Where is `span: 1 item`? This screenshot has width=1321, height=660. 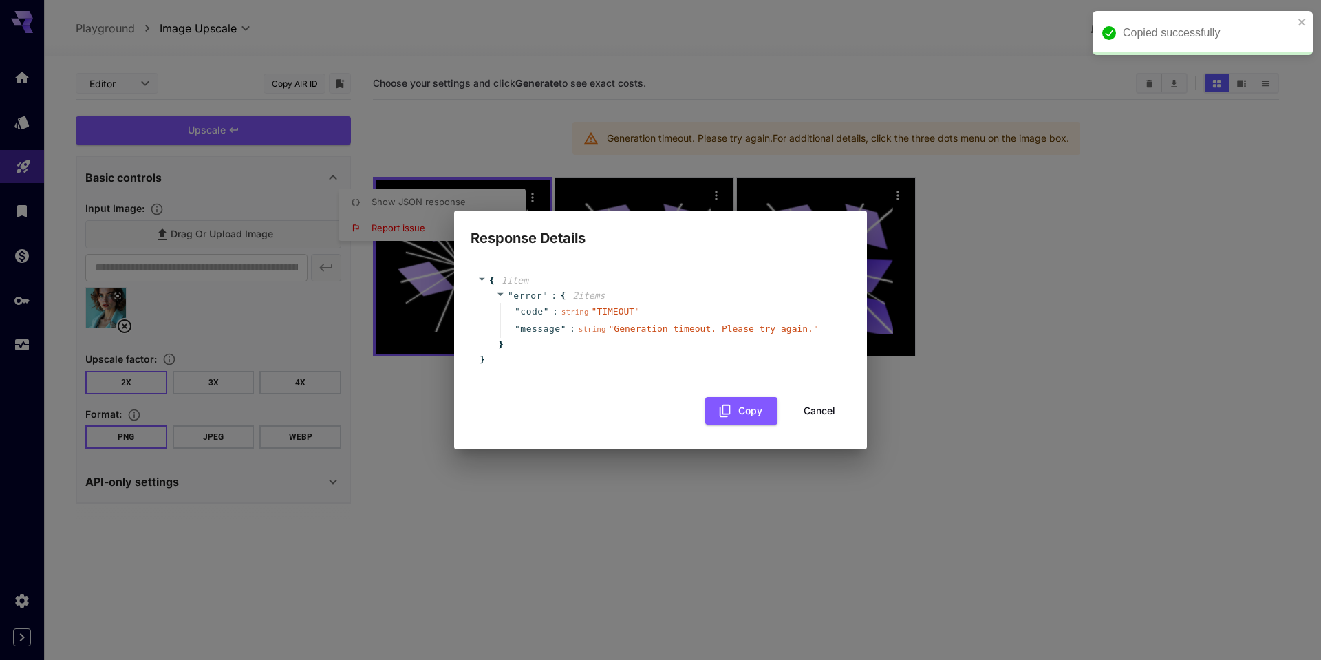
span: 1 item is located at coordinates (515, 280).